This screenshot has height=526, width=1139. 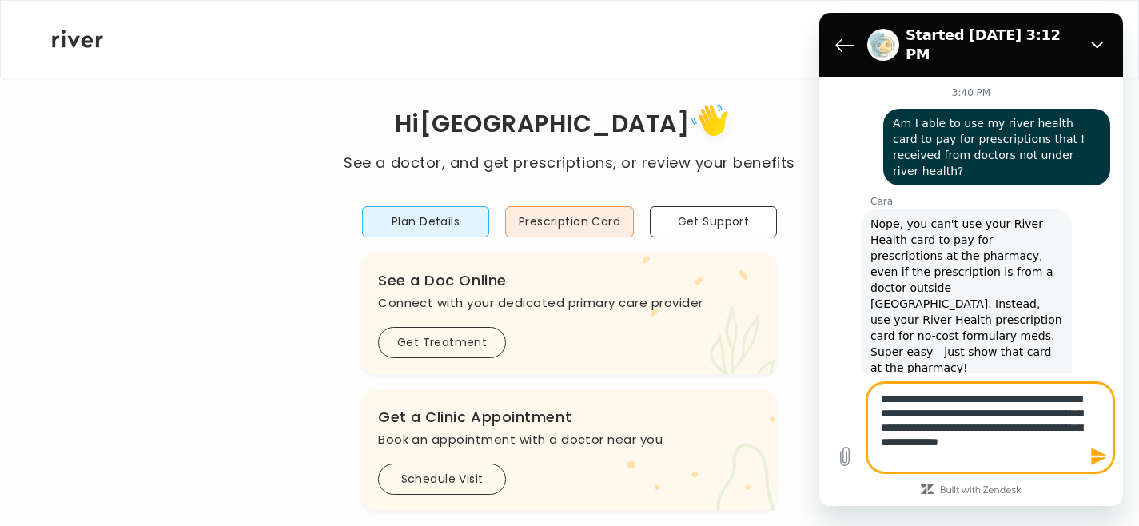 I want to click on h3: Get a Clinic Appointment, so click(x=569, y=417).